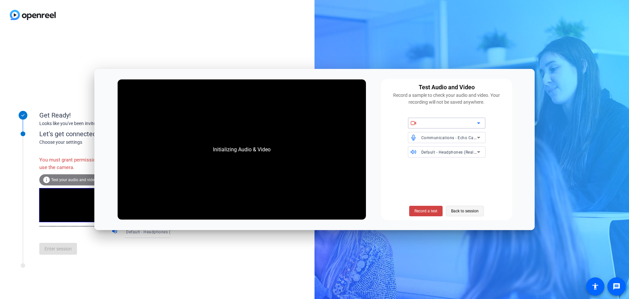 This screenshot has width=629, height=299. What do you see at coordinates (242, 150) in the screenshot?
I see `div: Initializing Audio & Video` at bounding box center [242, 150].